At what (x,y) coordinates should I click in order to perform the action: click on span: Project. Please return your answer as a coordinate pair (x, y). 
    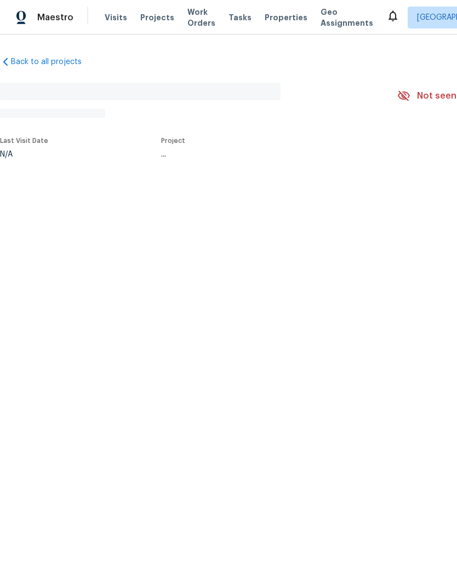
    Looking at the image, I should click on (173, 141).